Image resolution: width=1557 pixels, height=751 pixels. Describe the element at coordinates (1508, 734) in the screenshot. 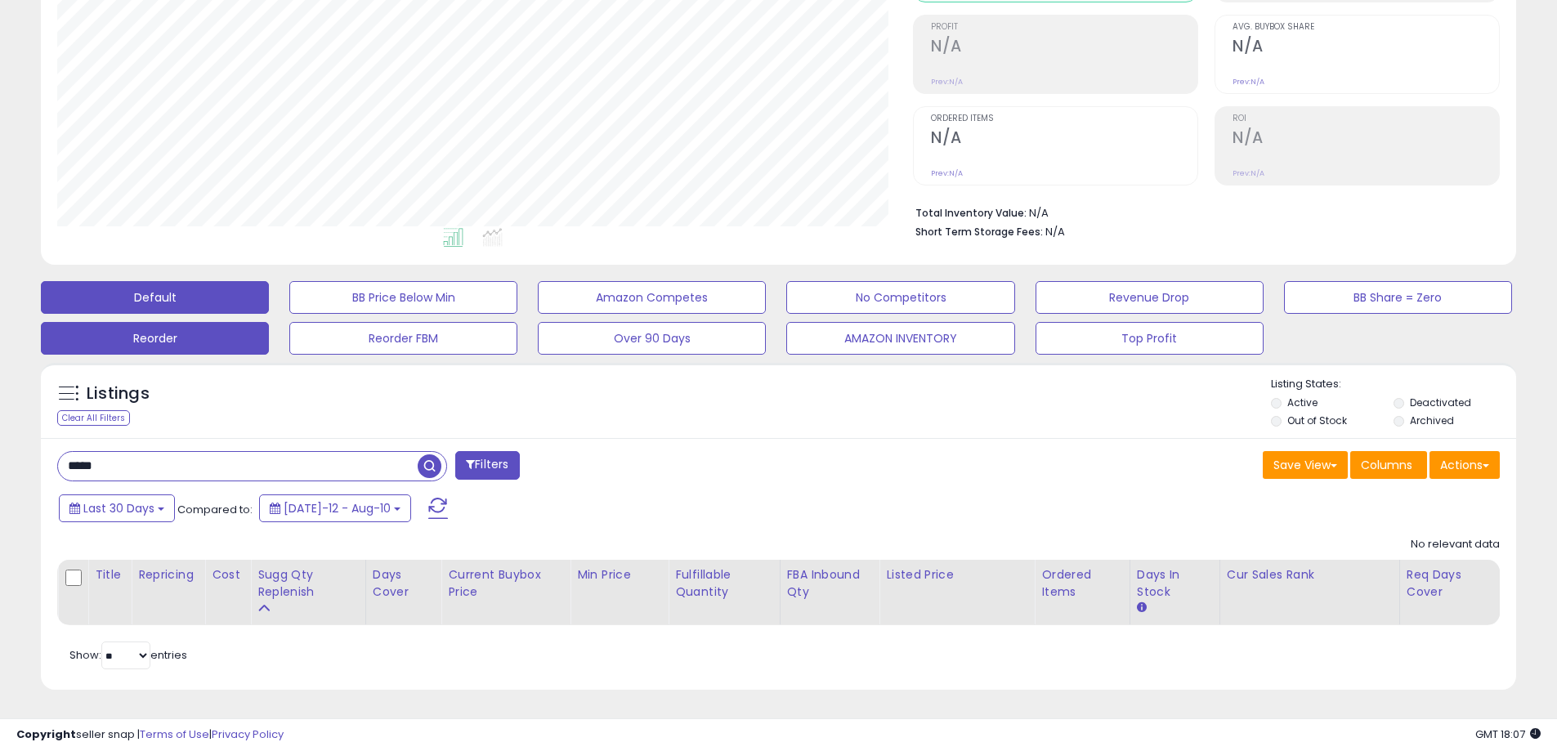

I see `span: 2025-09-10 18:07 GMT` at that location.